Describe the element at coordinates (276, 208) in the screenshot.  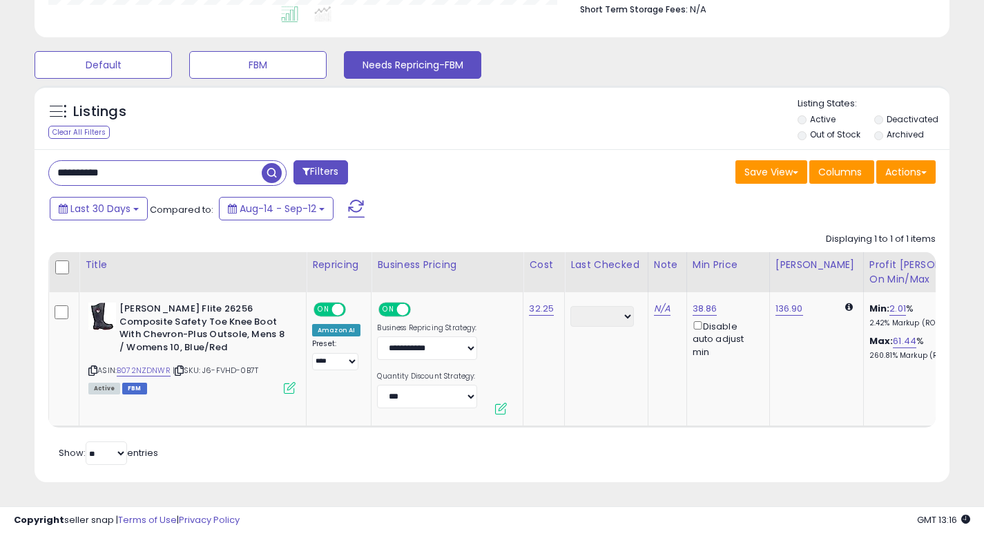
I see `button: Aug-14 - Sep-12` at that location.